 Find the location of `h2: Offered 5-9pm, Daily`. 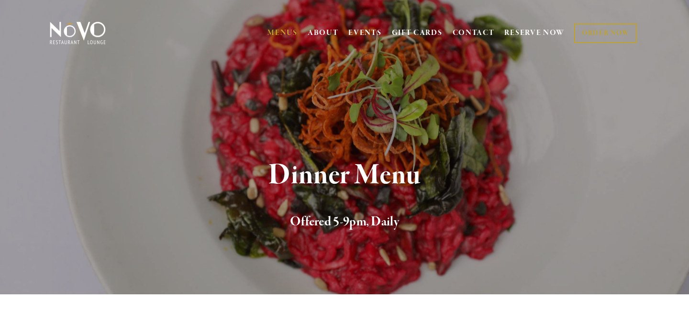

h2: Offered 5-9pm, Daily is located at coordinates (344, 222).